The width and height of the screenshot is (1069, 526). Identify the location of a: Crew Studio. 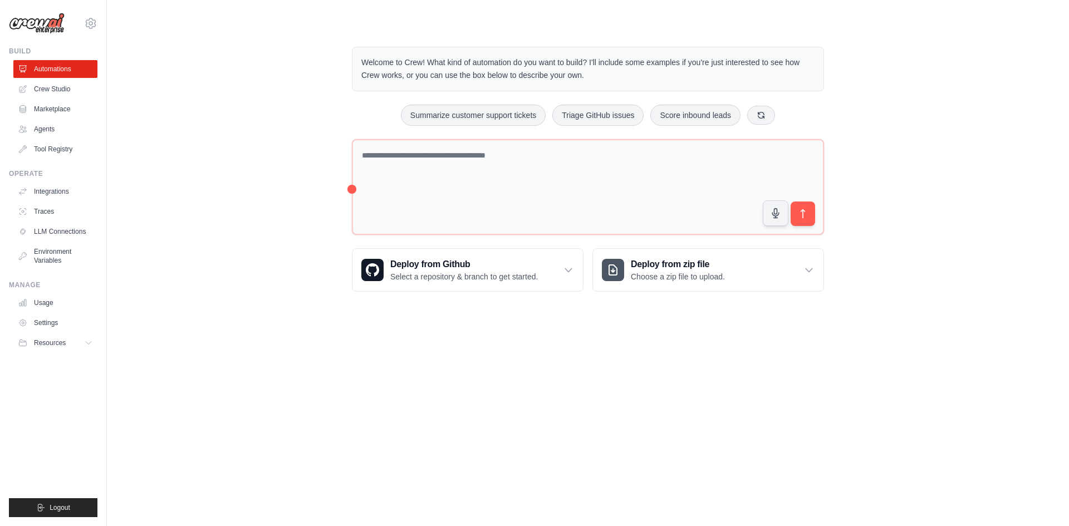
(55, 89).